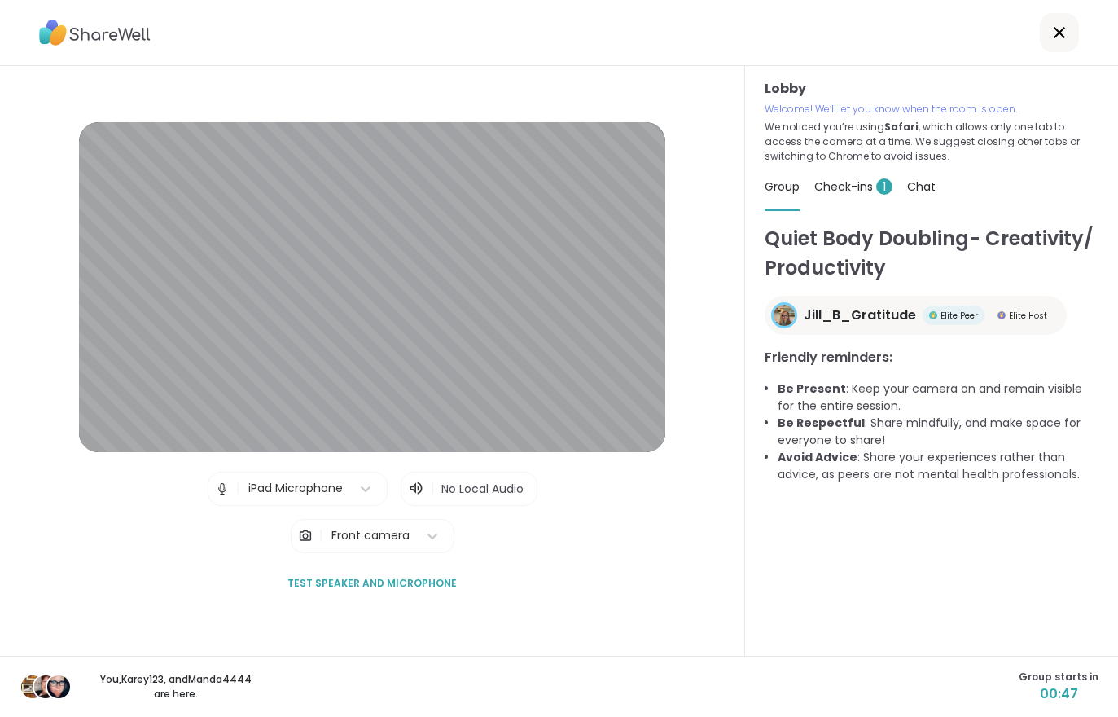  What do you see at coordinates (46, 686) in the screenshot?
I see `img: Karey123` at bounding box center [46, 686].